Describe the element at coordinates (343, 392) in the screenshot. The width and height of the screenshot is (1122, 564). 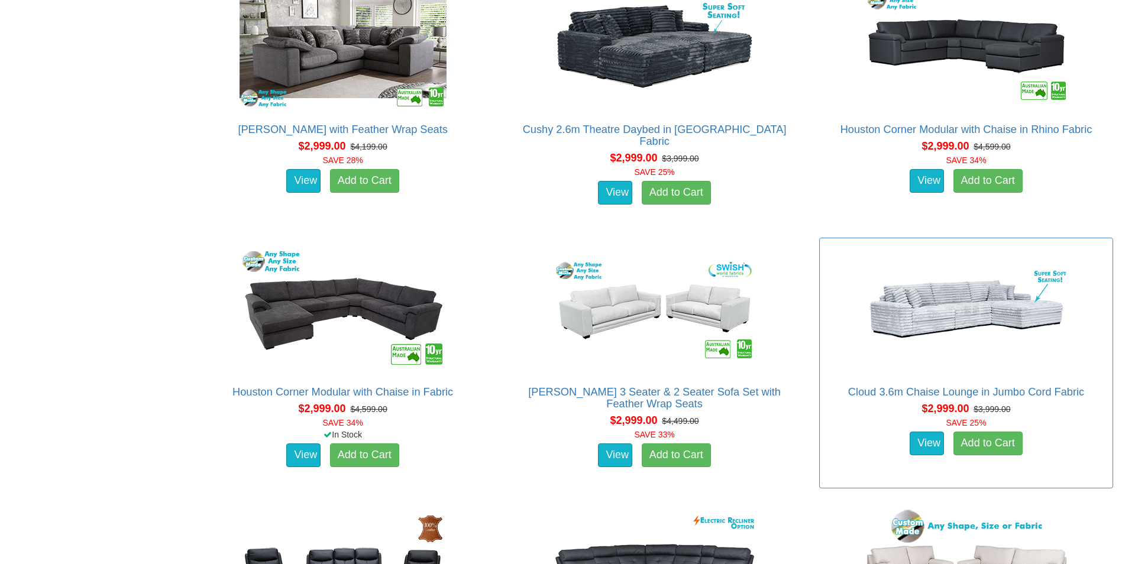
I see `a: Houston Corner Modular with Chaise in Fabric` at that location.